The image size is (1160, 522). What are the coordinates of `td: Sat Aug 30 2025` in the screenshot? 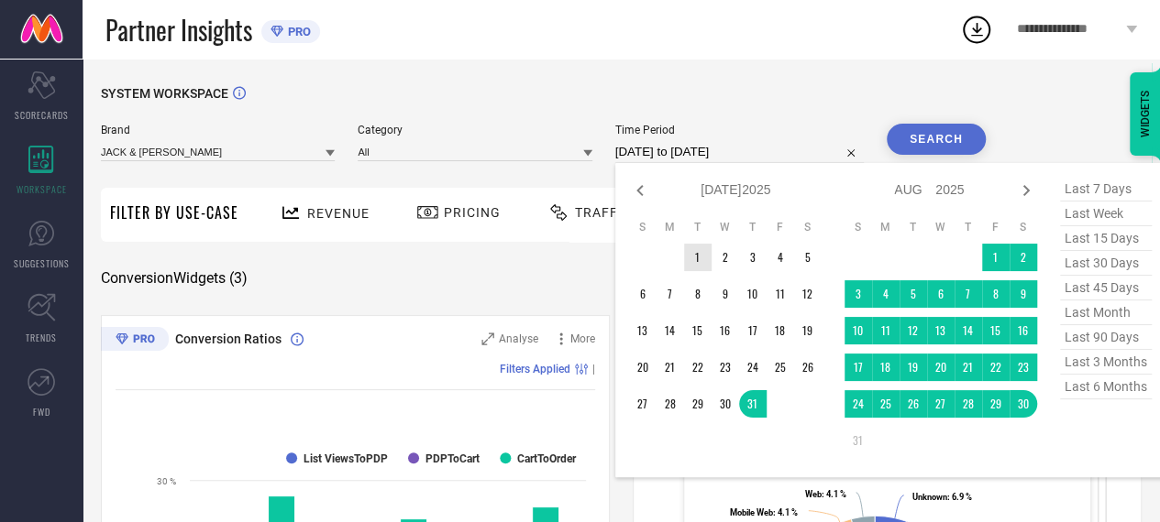 It's located at (1023, 404).